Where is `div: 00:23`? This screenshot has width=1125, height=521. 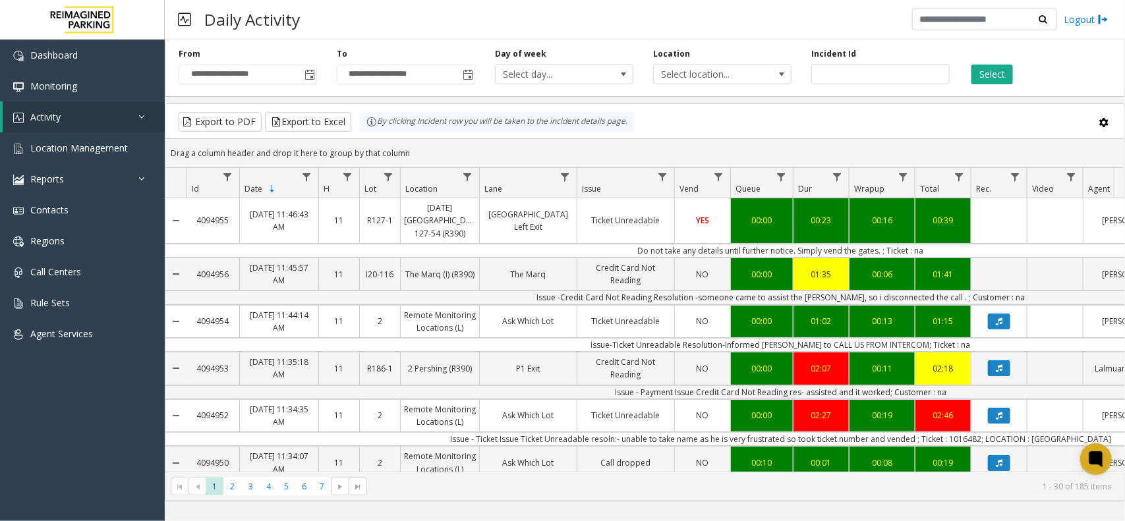 div: 00:23 is located at coordinates (821, 220).